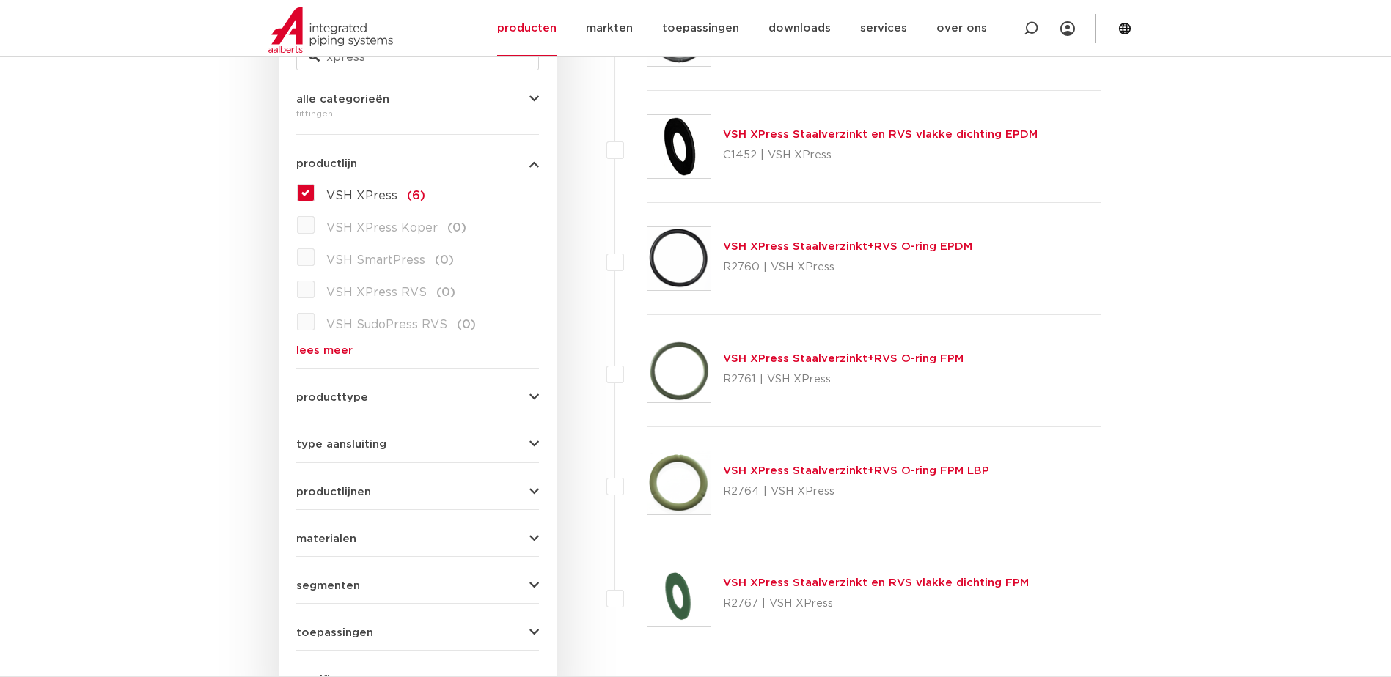 Image resolution: width=1391 pixels, height=677 pixels. Describe the element at coordinates (417, 114) in the screenshot. I see `div: fittingen` at that location.